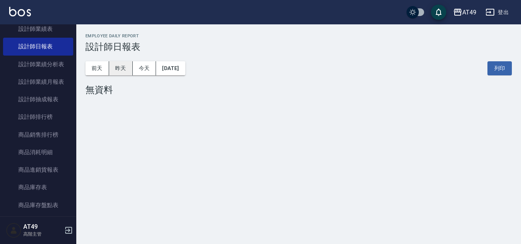 The height and width of the screenshot is (244, 521). What do you see at coordinates (298, 47) in the screenshot?
I see `h3: 設計師日報表` at bounding box center [298, 47].